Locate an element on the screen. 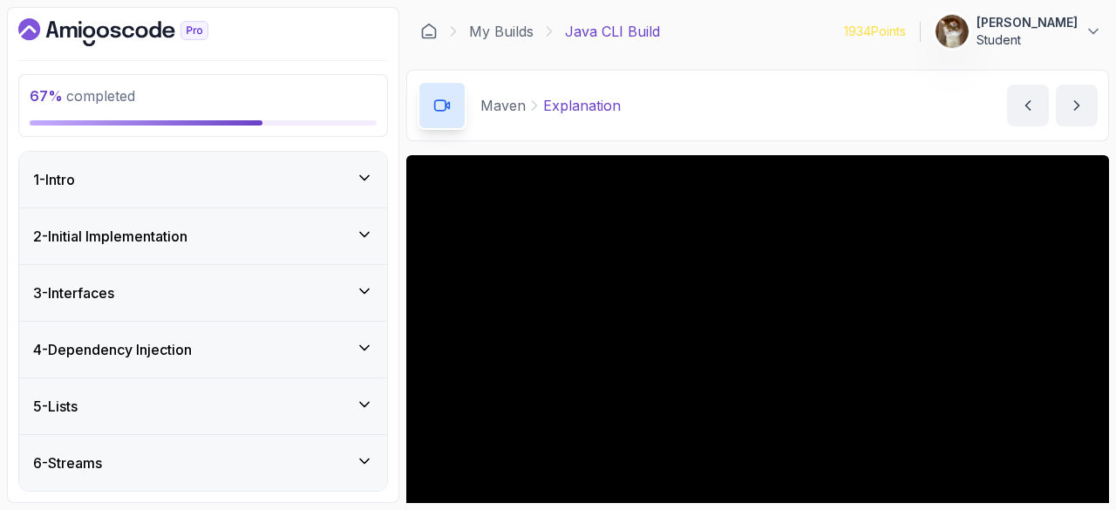  p: Student is located at coordinates (1027, 40).